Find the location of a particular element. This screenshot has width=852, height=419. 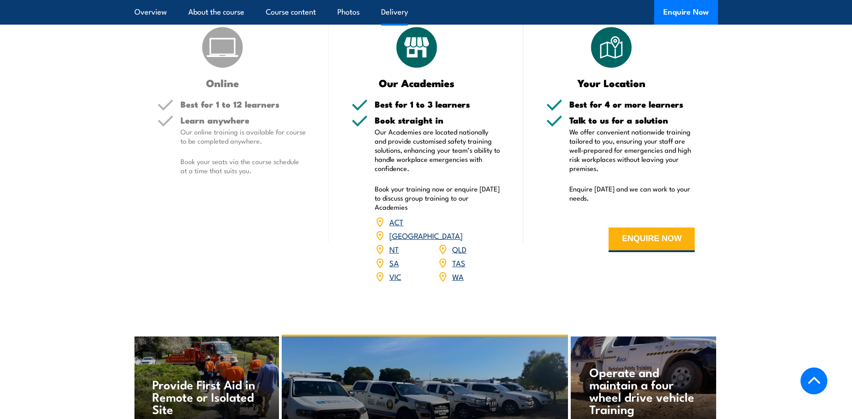

a: WA is located at coordinates (458, 276).